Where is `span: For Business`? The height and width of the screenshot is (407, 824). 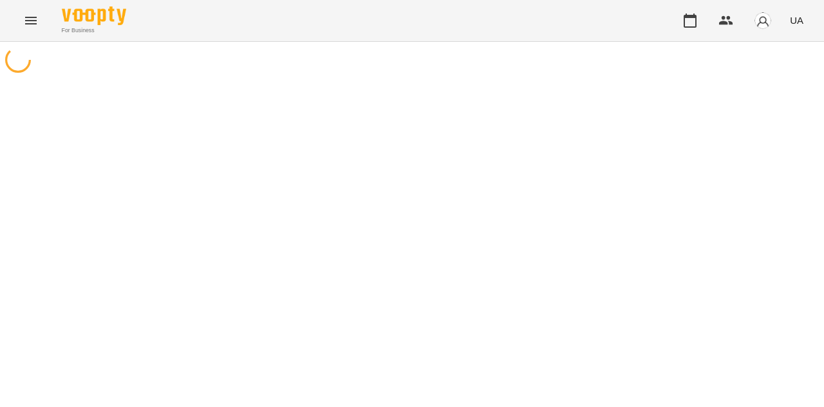
span: For Business is located at coordinates (94, 30).